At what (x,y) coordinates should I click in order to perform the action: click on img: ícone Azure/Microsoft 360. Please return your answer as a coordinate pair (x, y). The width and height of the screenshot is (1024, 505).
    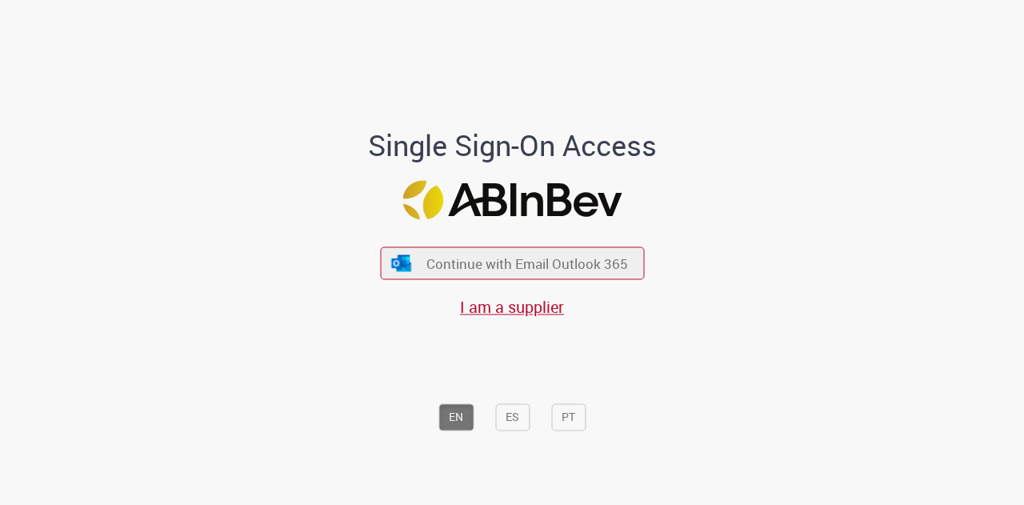
    Looking at the image, I should click on (401, 262).